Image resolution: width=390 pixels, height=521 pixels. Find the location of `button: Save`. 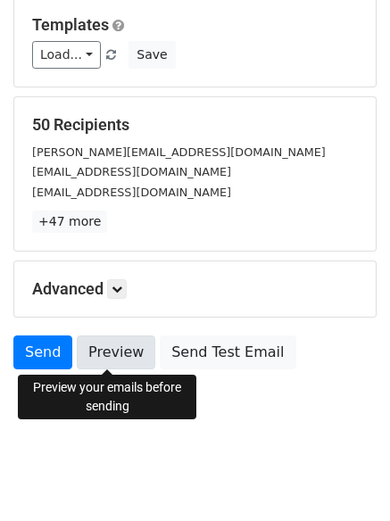

button: Save is located at coordinates (152, 54).